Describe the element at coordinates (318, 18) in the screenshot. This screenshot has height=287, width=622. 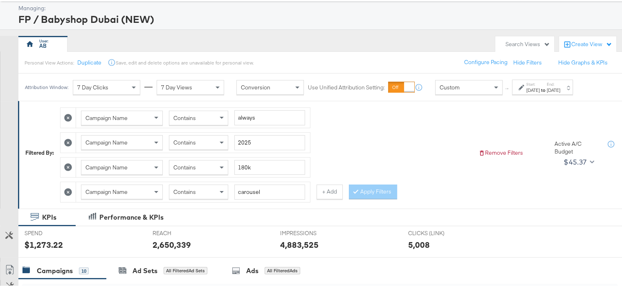
I see `div: FP / Babyshop Dubai (NEW)` at that location.